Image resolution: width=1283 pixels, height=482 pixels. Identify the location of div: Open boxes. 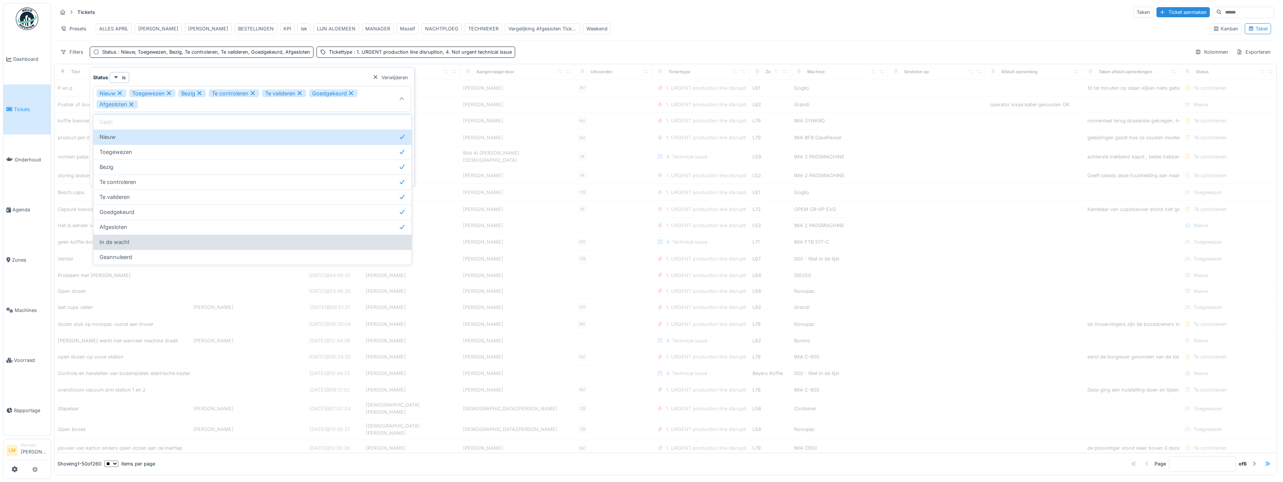
(72, 429).